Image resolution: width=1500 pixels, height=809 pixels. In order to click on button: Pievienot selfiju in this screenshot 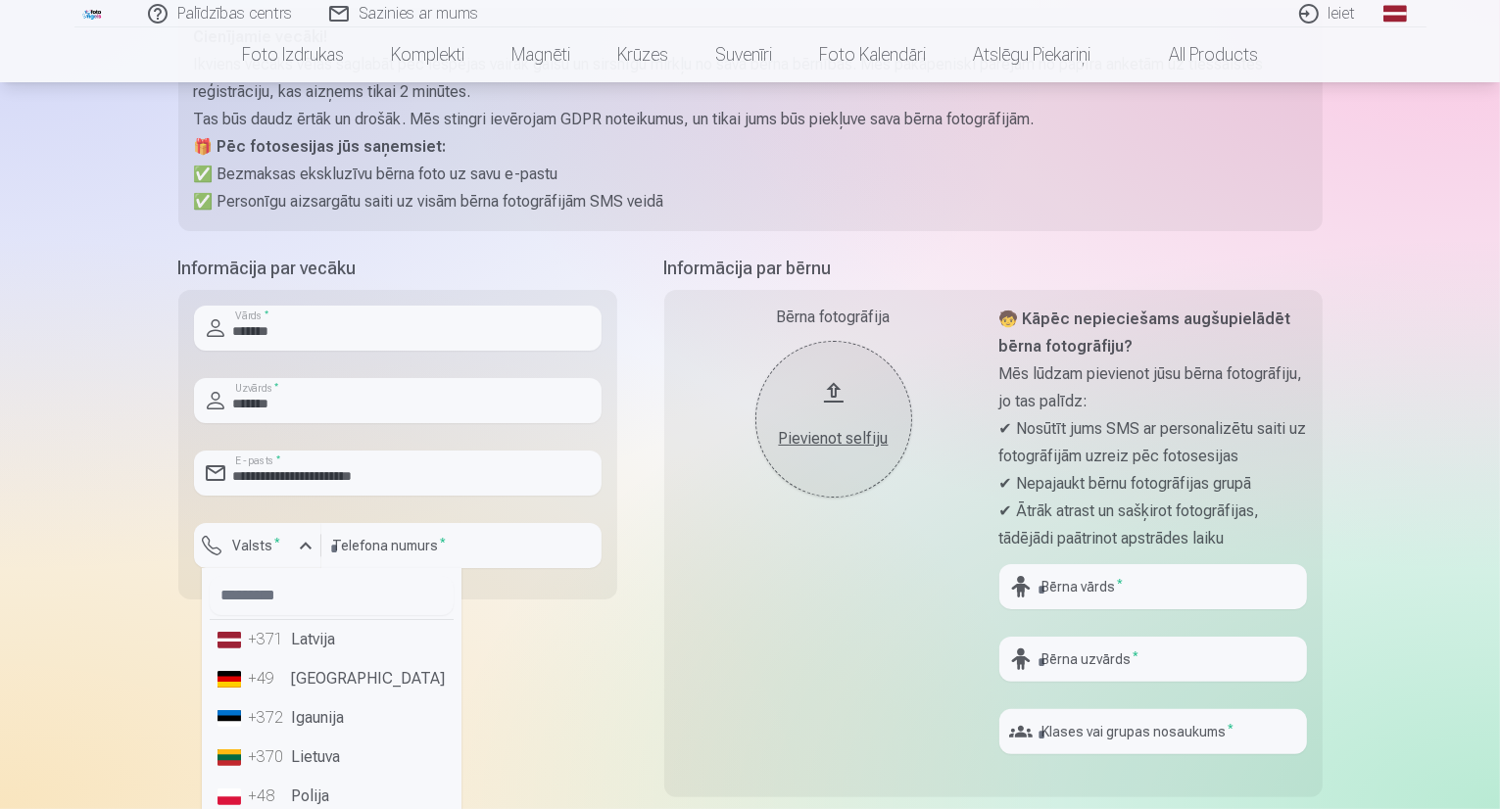, I will do `click(834, 419)`.